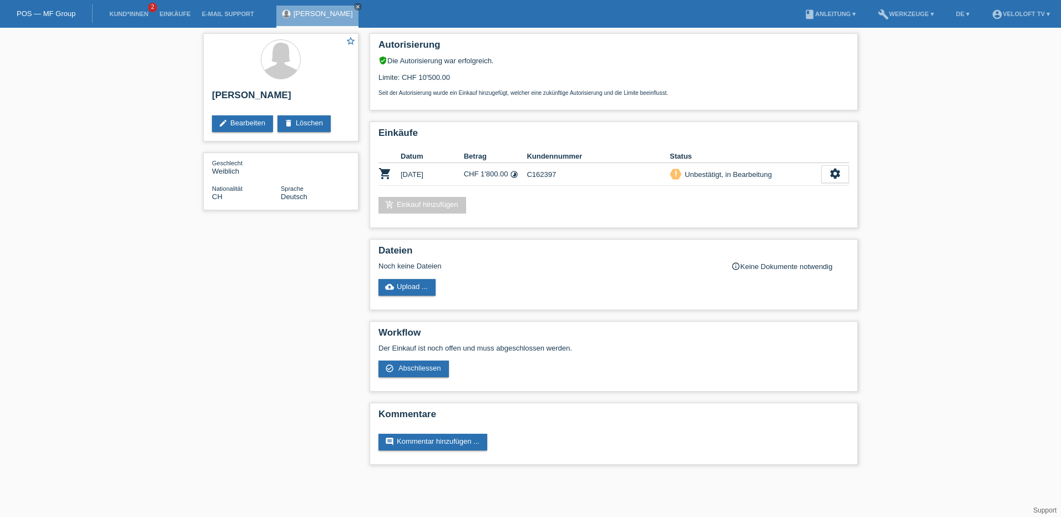 The width and height of the screenshot is (1061, 517). I want to click on i: edit, so click(223, 123).